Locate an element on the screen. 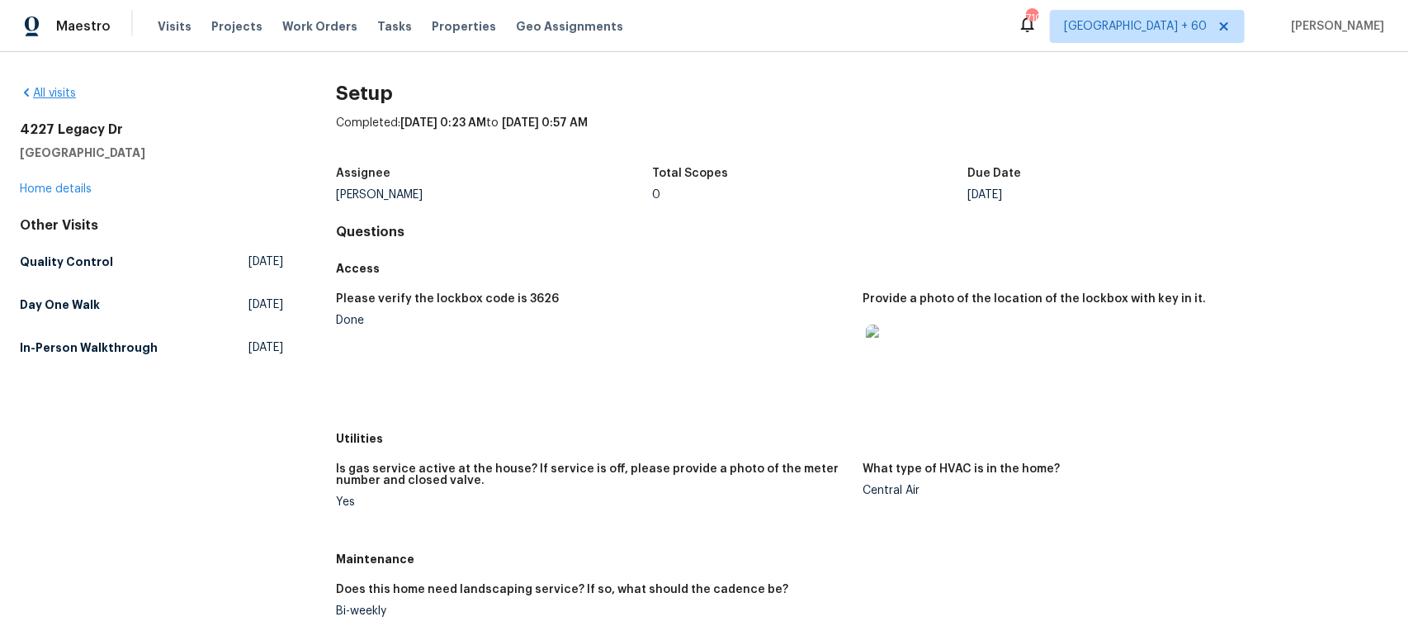  div: Completed: to is located at coordinates (863, 136).